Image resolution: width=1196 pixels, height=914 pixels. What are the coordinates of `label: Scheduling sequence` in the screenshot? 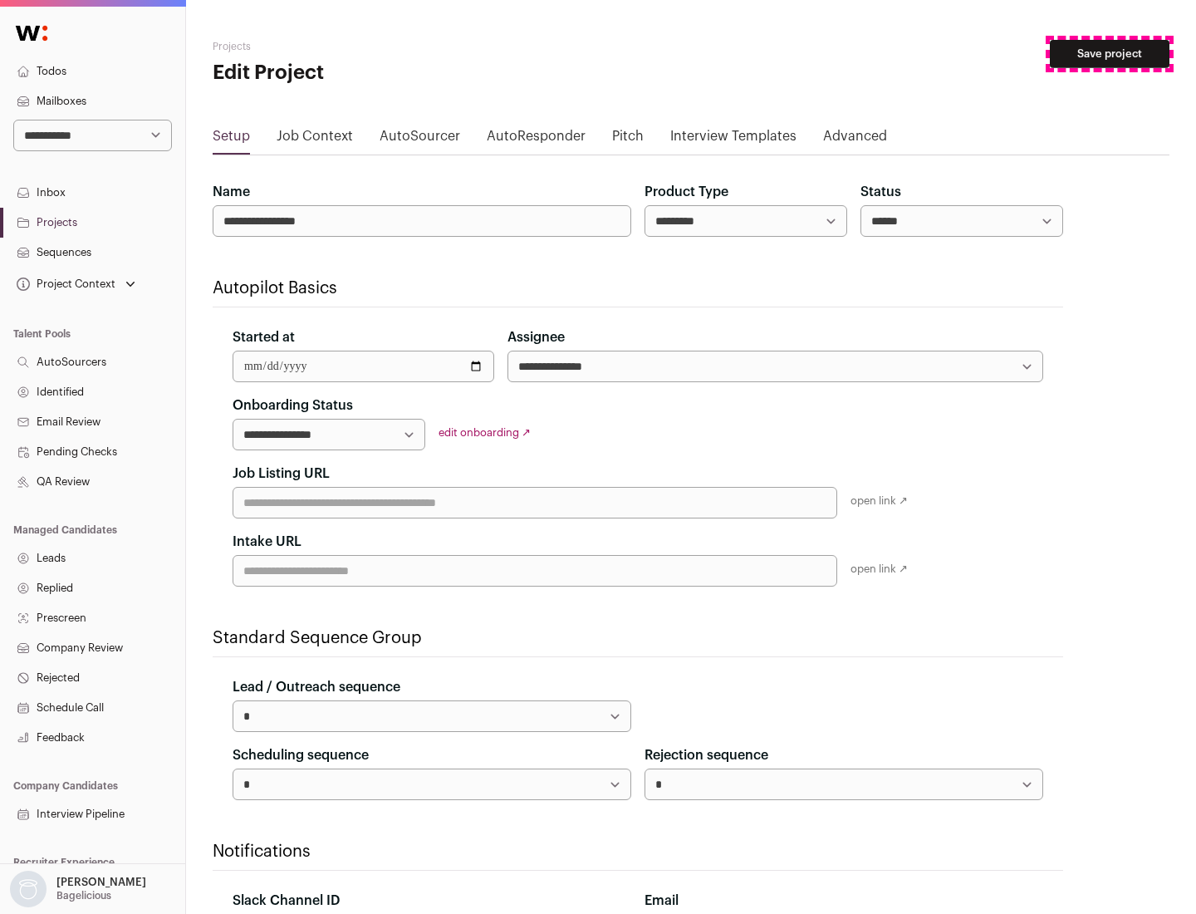 It's located at (301, 755).